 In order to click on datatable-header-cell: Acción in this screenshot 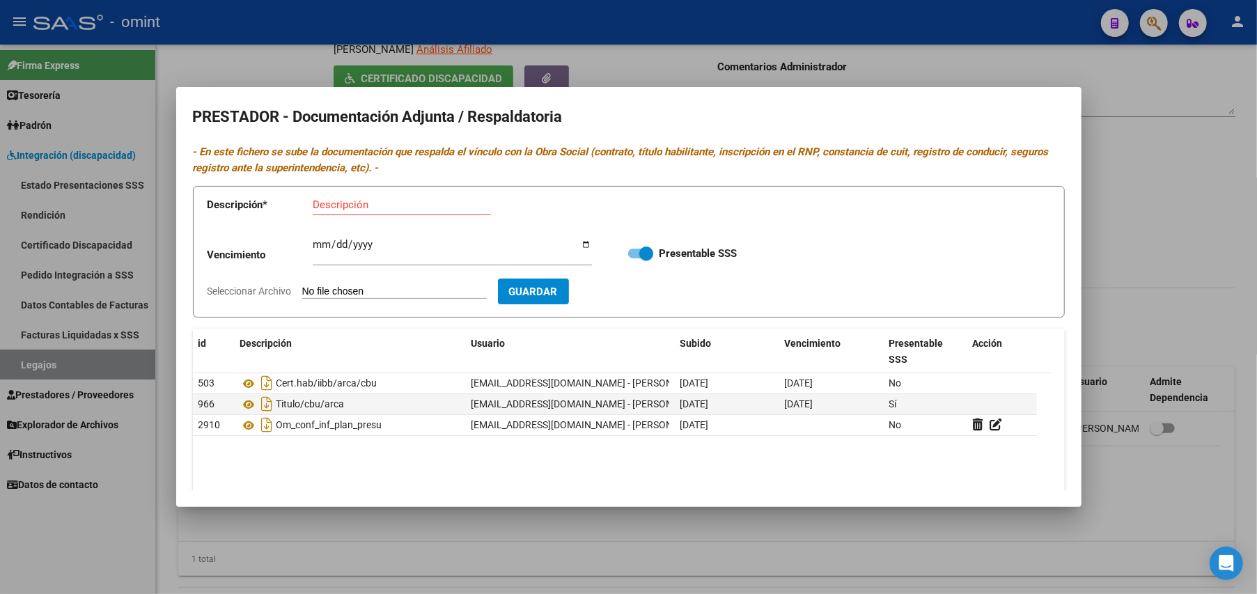, I will do `click(1002, 352)`.